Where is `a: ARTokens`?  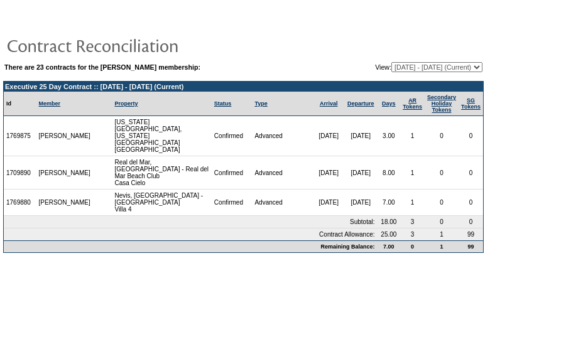 a: ARTokens is located at coordinates (412, 104).